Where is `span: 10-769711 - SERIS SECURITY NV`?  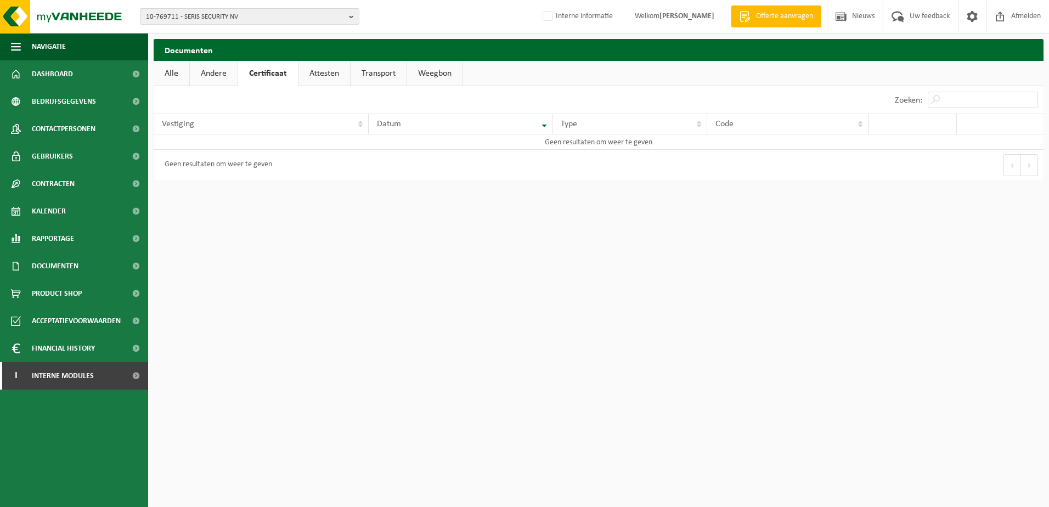
span: 10-769711 - SERIS SECURITY NV is located at coordinates (245, 17).